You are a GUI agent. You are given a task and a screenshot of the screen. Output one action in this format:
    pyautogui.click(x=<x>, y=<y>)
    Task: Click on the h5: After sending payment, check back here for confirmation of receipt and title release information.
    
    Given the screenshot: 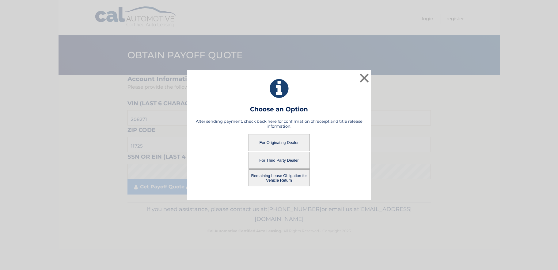 What is the action you would take?
    pyautogui.click(x=279, y=124)
    